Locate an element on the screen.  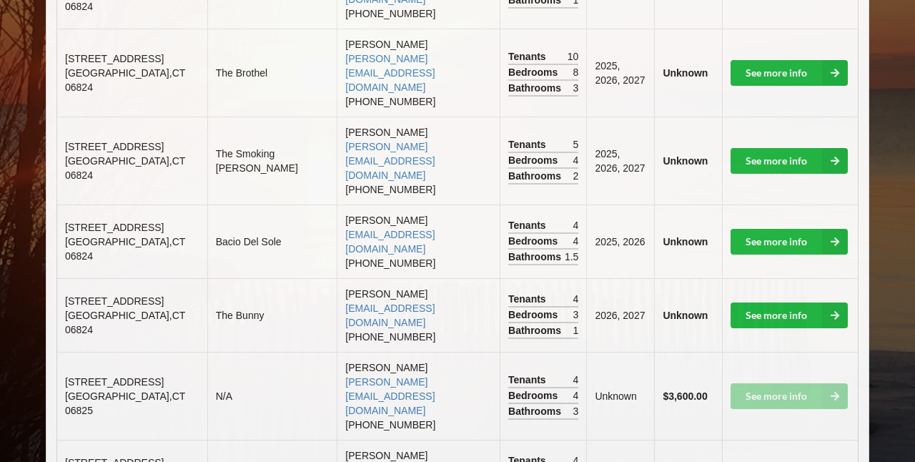
b: $3,600.00 is located at coordinates (685, 396).